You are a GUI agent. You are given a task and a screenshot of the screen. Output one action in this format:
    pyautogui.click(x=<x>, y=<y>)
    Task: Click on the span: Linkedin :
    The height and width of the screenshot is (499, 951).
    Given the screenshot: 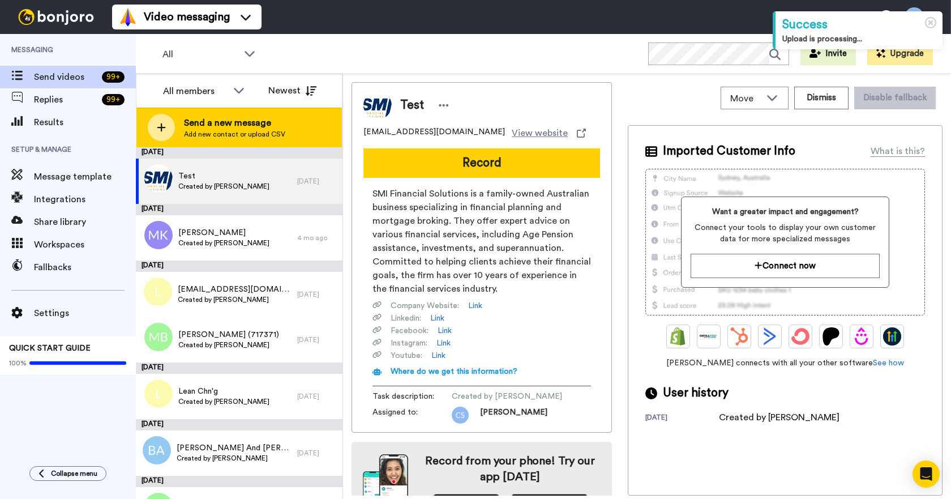 What is the action you would take?
    pyautogui.click(x=406, y=318)
    